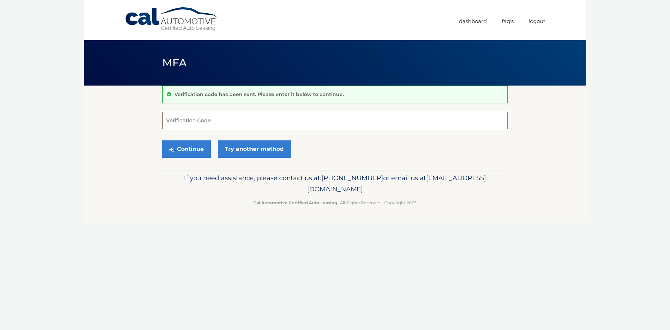 This screenshot has height=330, width=670. Describe the element at coordinates (295, 202) in the screenshot. I see `strong: Cal Automotive Certified Auto Leasing` at that location.